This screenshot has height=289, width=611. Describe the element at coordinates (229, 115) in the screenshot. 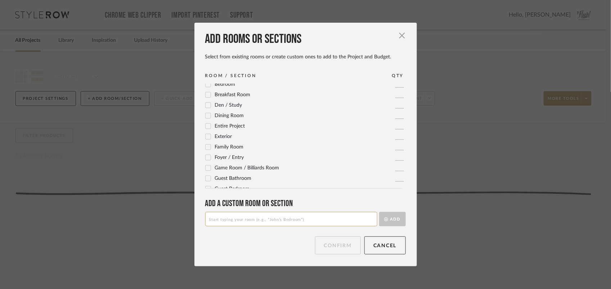

I see `span: Dining Room` at that location.